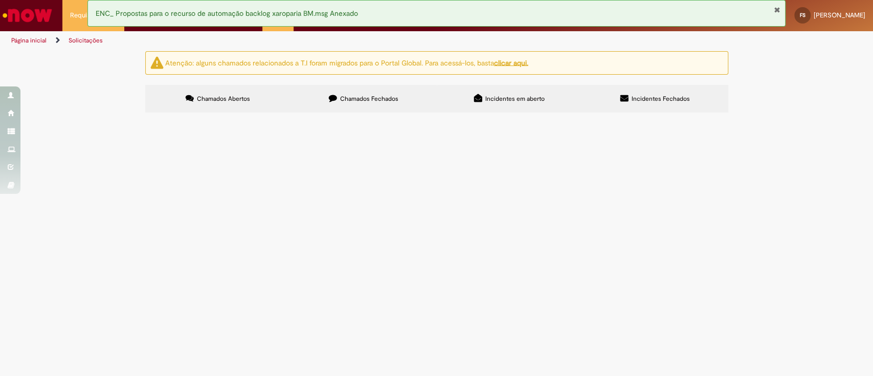 The width and height of the screenshot is (873, 376). What do you see at coordinates (369, 99) in the screenshot?
I see `span: Chamados Fechados` at bounding box center [369, 99].